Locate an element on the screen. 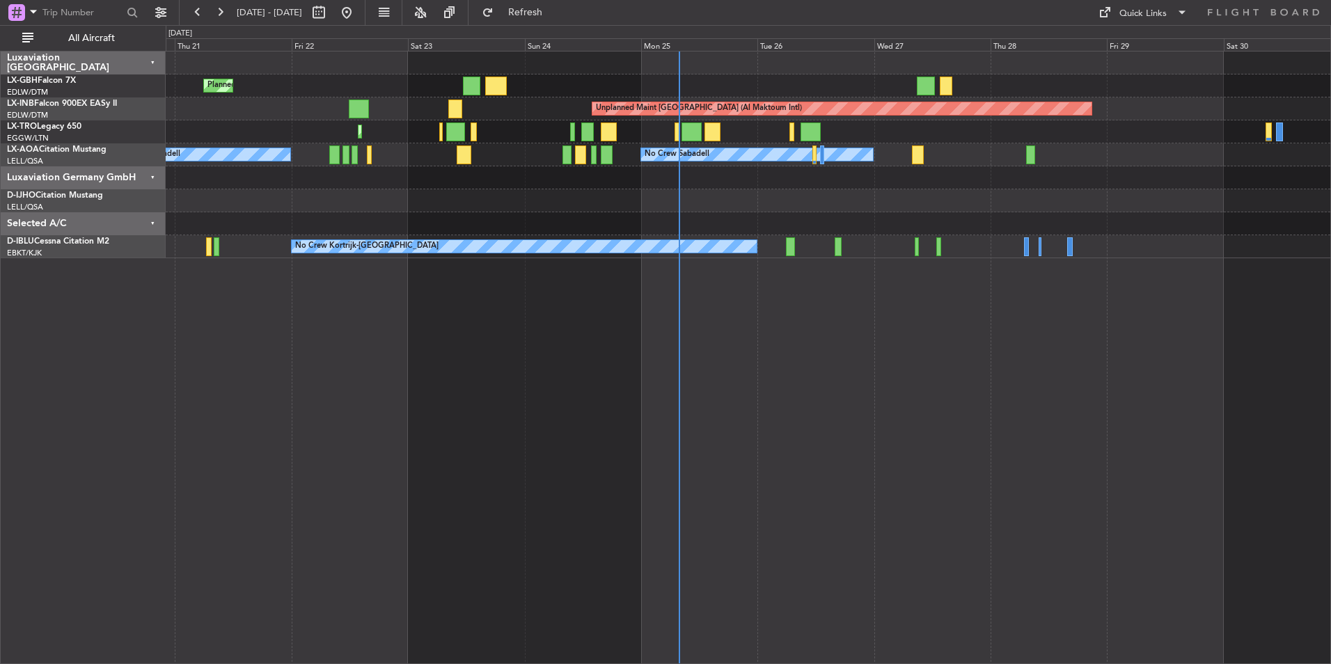 The height and width of the screenshot is (664, 1331). a: EGGW/LTN is located at coordinates (28, 138).